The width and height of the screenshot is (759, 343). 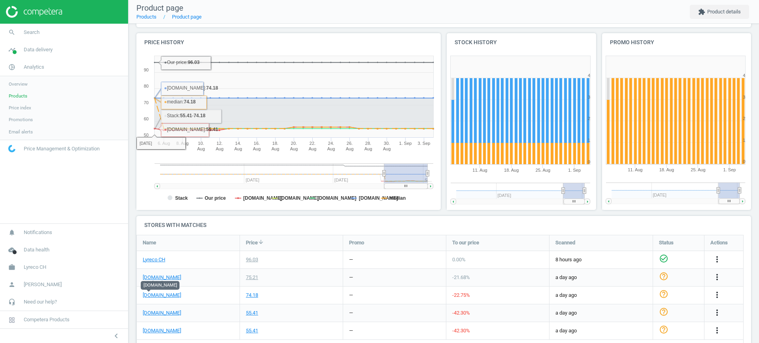 What do you see at coordinates (18, 96) in the screenshot?
I see `span: Products` at bounding box center [18, 96].